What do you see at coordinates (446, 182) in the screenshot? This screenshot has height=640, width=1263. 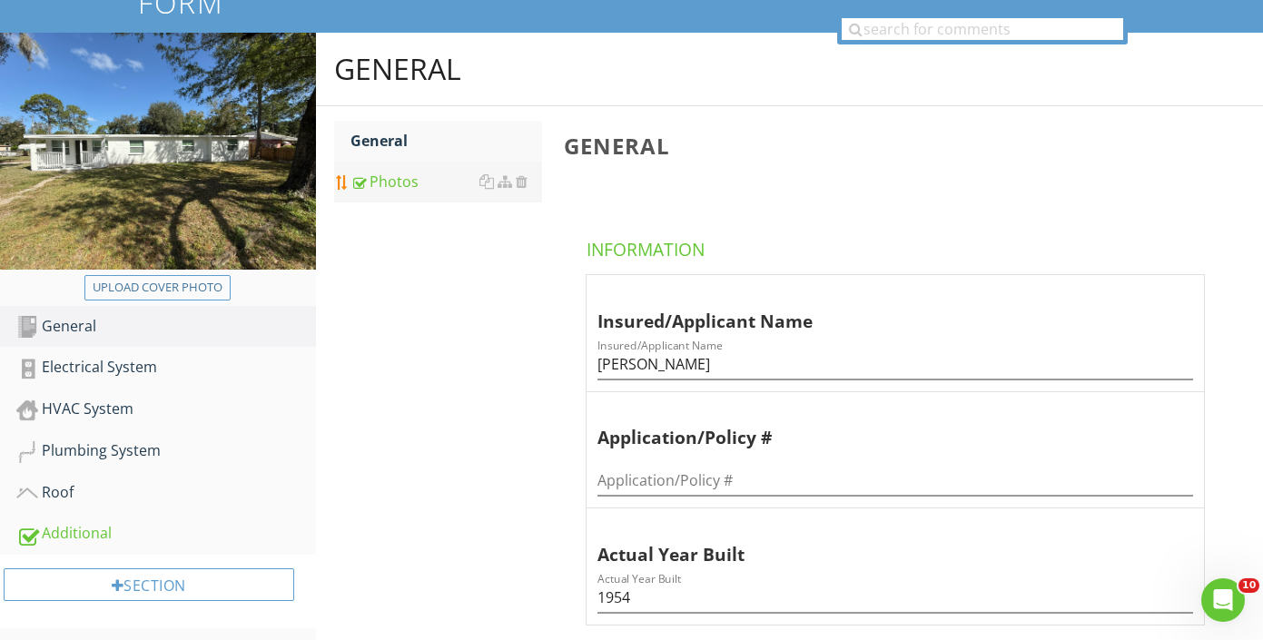 I see `div: Photos` at bounding box center [446, 182].